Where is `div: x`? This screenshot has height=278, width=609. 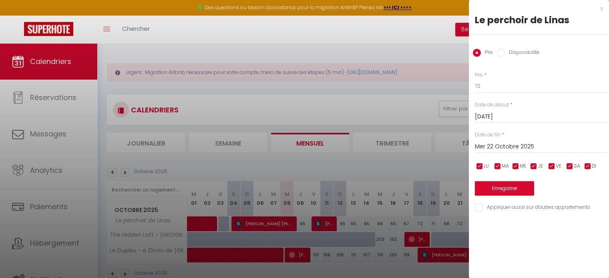 div: x is located at coordinates (536, 9).